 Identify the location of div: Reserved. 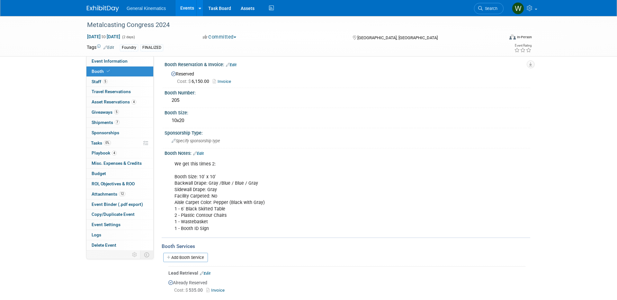
(348, 77).